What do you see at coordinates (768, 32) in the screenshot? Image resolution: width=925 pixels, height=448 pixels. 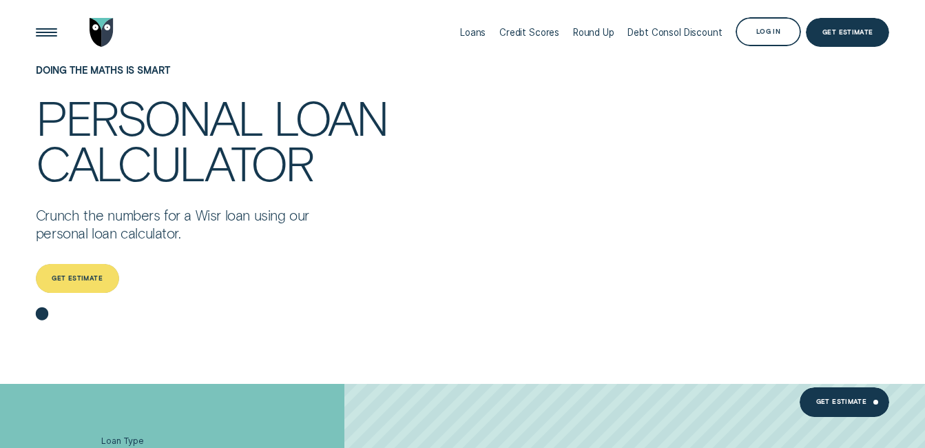 I see `button: Log in` at bounding box center [768, 32].